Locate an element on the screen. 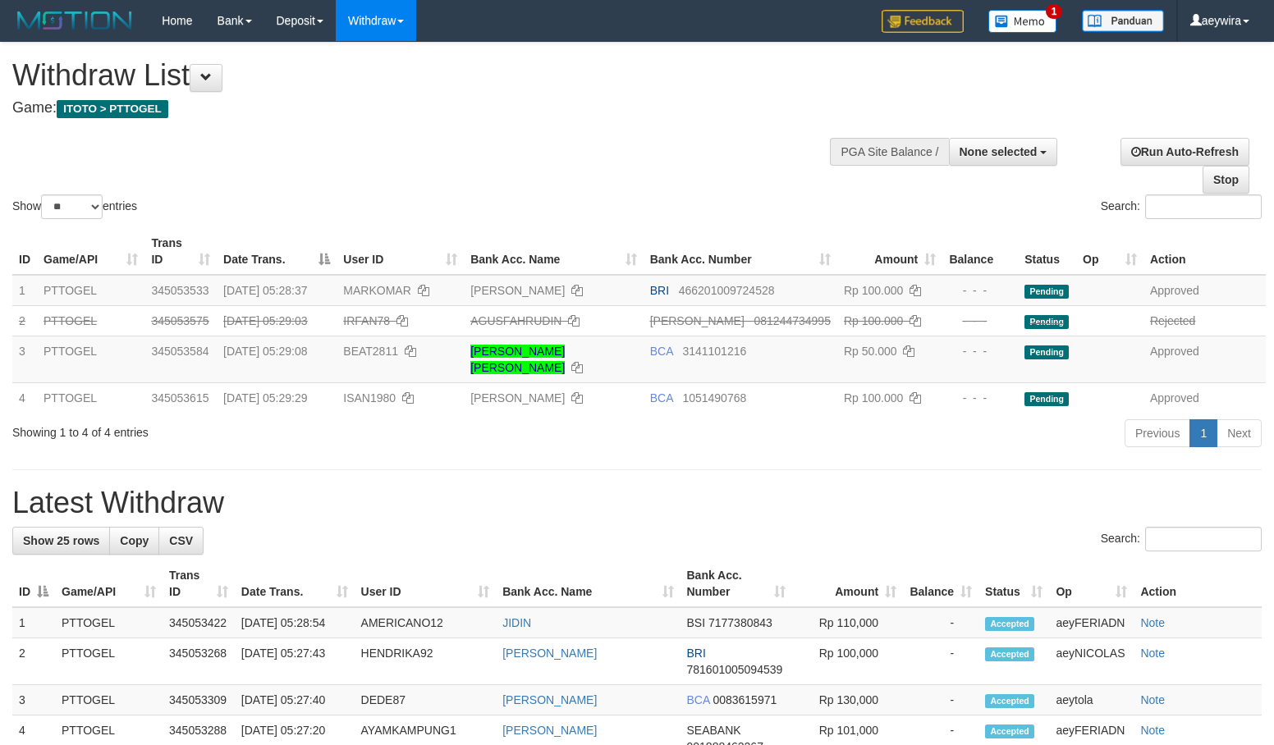 This screenshot has height=745, width=1274. span: Copy 466201009724528 to clipboard is located at coordinates (726, 291).